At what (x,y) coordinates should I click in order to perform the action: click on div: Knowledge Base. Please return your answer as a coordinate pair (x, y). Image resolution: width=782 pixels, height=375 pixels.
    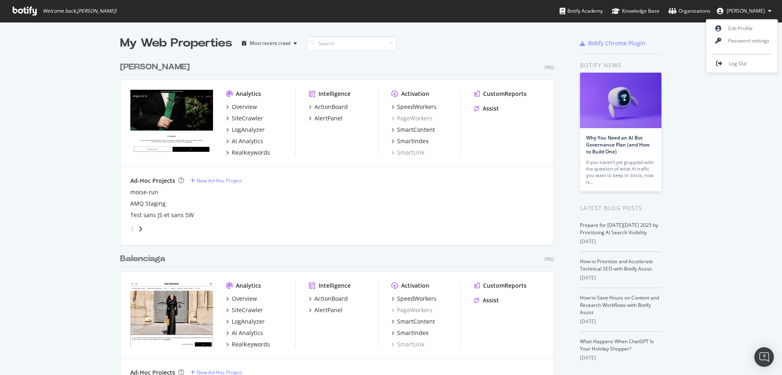
    Looking at the image, I should click on (636, 11).